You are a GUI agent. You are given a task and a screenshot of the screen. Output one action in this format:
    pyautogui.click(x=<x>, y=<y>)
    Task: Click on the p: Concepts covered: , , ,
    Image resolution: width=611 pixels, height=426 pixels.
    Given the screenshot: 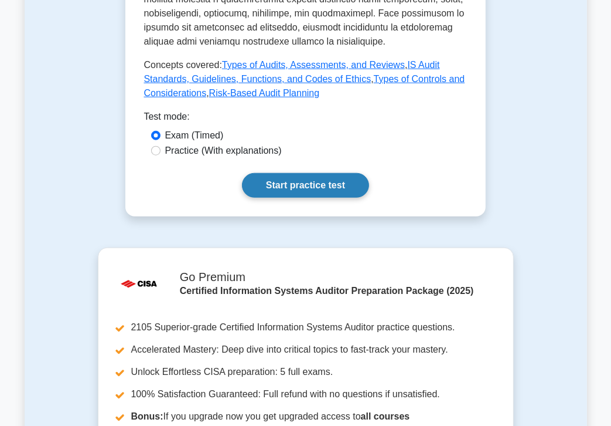 What is the action you would take?
    pyautogui.click(x=306, y=79)
    